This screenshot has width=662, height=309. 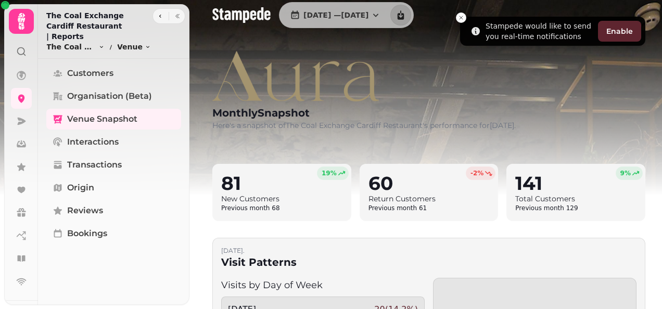 What do you see at coordinates (429, 183) in the screenshot?
I see `h2: 60` at bounding box center [429, 183].